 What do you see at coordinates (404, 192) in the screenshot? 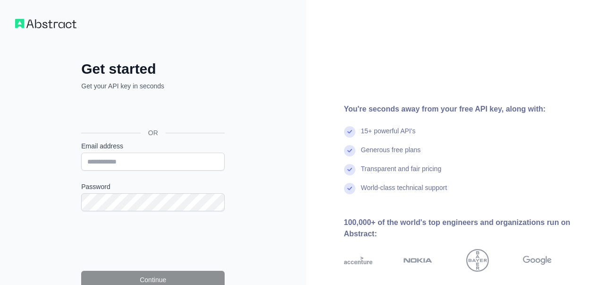
I see `div: World-class technical support` at bounding box center [404, 192].